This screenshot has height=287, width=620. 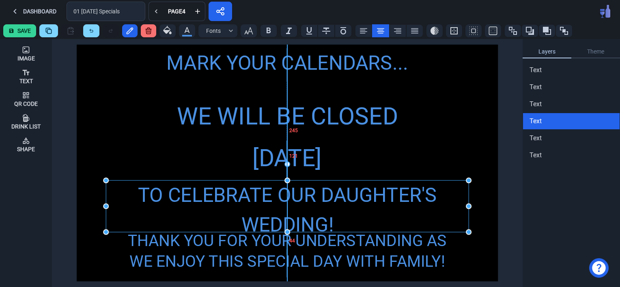 What do you see at coordinates (287, 117) in the screenshot?
I see `div: WE WILL BE CLOSED` at bounding box center [287, 117].